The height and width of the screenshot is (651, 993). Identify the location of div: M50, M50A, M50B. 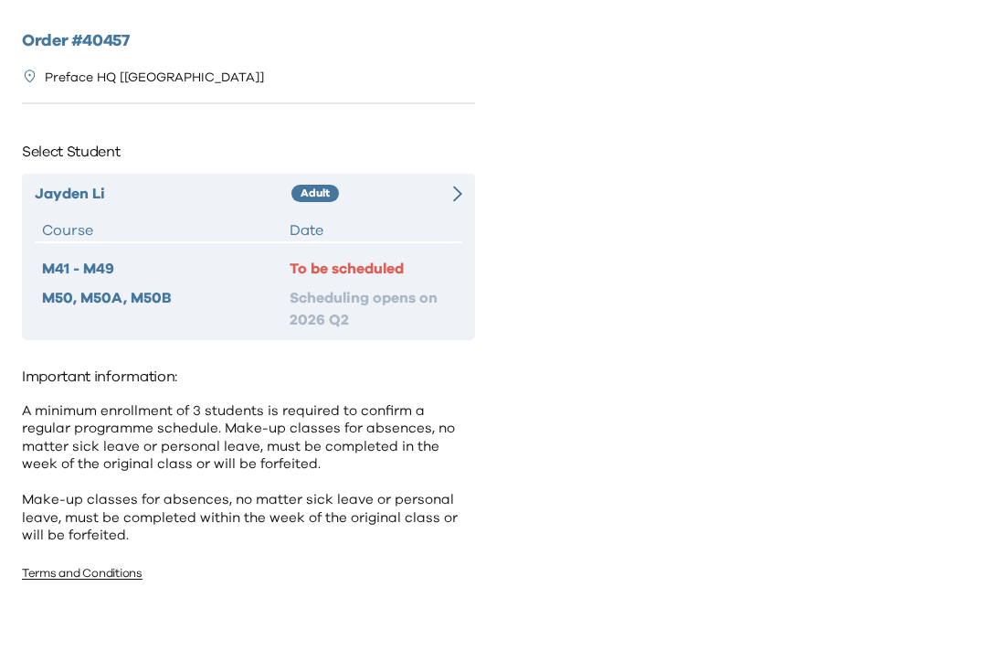
(165, 309).